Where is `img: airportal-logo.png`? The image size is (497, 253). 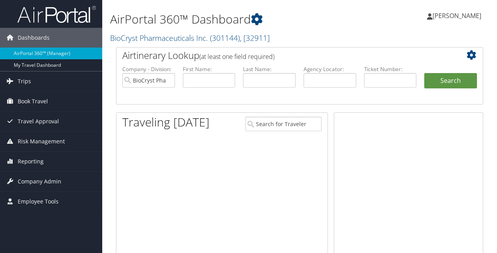 img: airportal-logo.png is located at coordinates (57, 14).